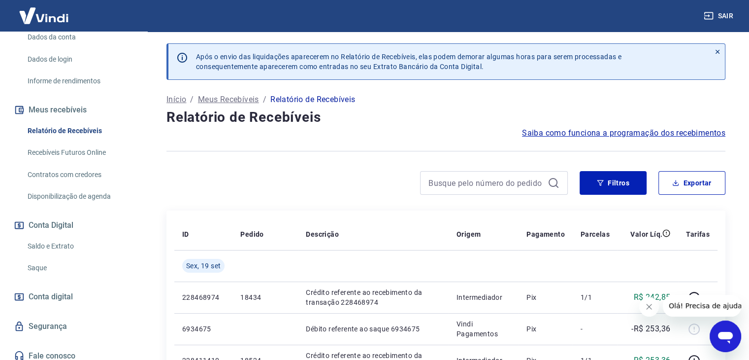 The image size is (749, 360). Describe the element at coordinates (79, 59) in the screenshot. I see `a: Dados de login` at that location.